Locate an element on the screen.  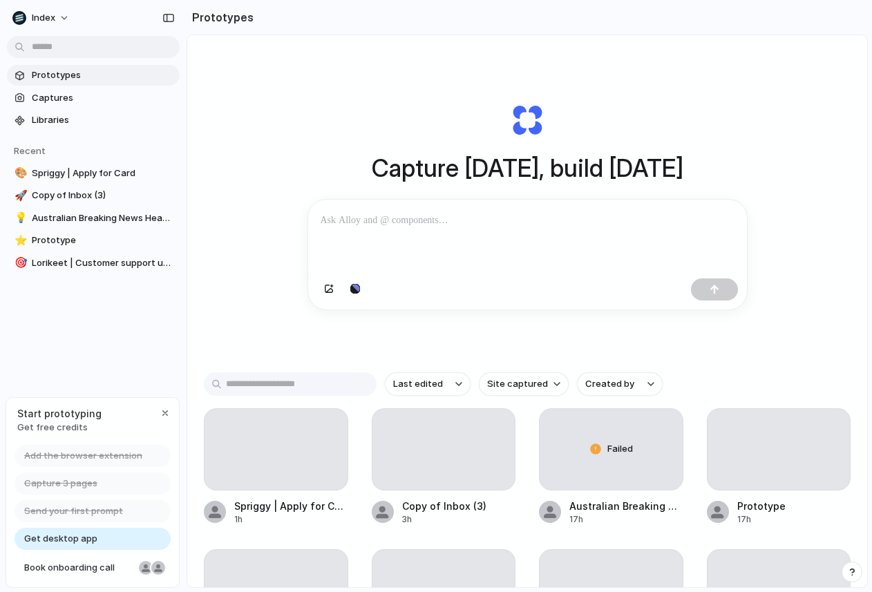
span: Get desktop app is located at coordinates (61, 539).